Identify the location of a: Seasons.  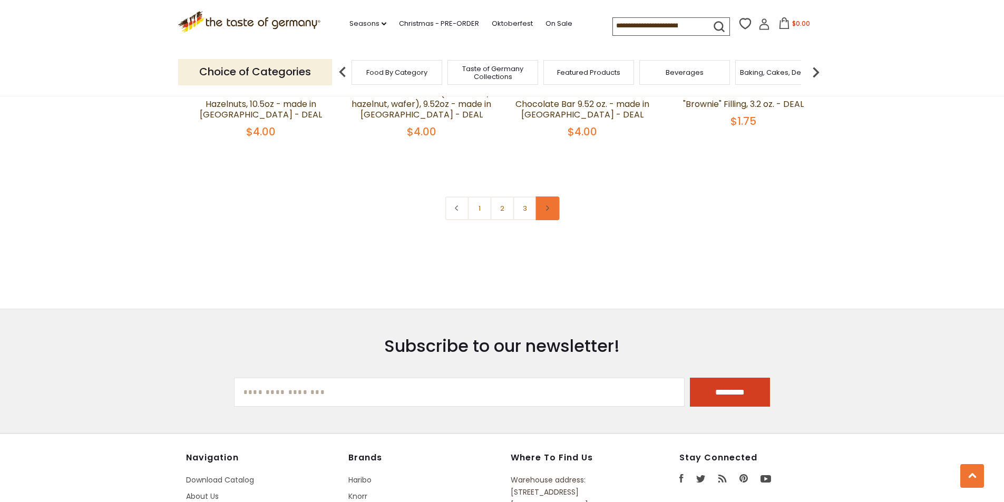
(368, 24).